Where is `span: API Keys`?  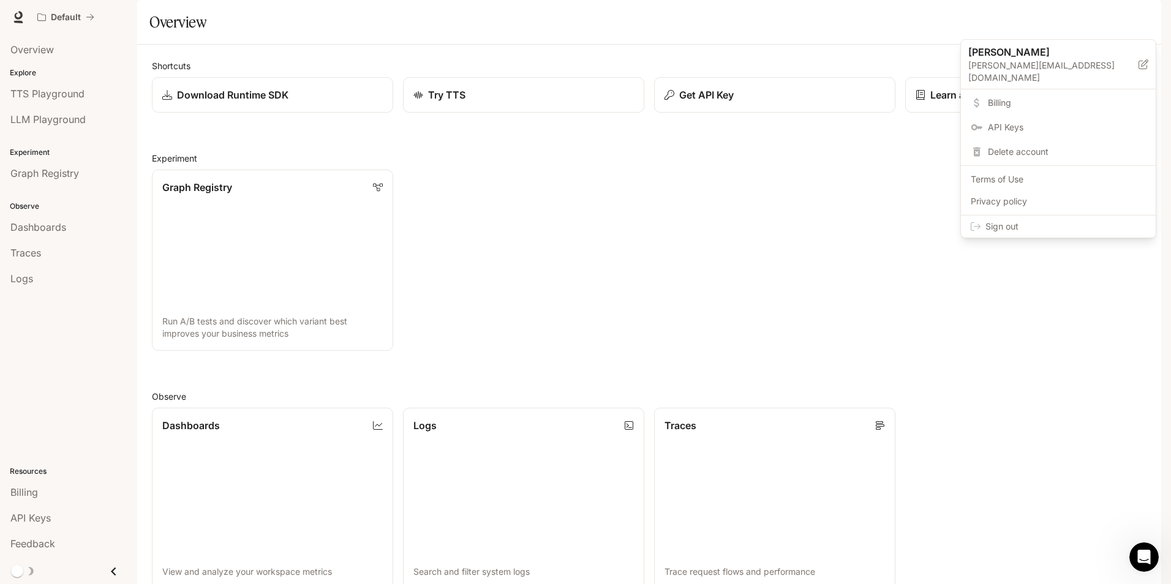
span: API Keys is located at coordinates (1067, 127).